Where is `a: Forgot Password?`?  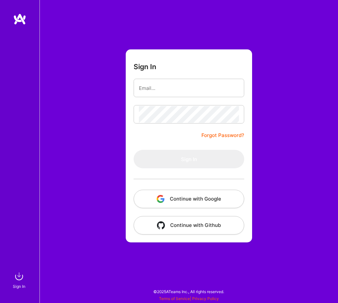 a: Forgot Password? is located at coordinates (223, 135).